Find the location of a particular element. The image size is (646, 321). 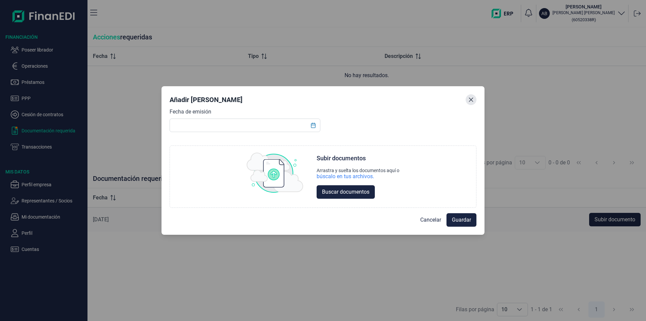

label: Fecha de emisión is located at coordinates (191, 112).